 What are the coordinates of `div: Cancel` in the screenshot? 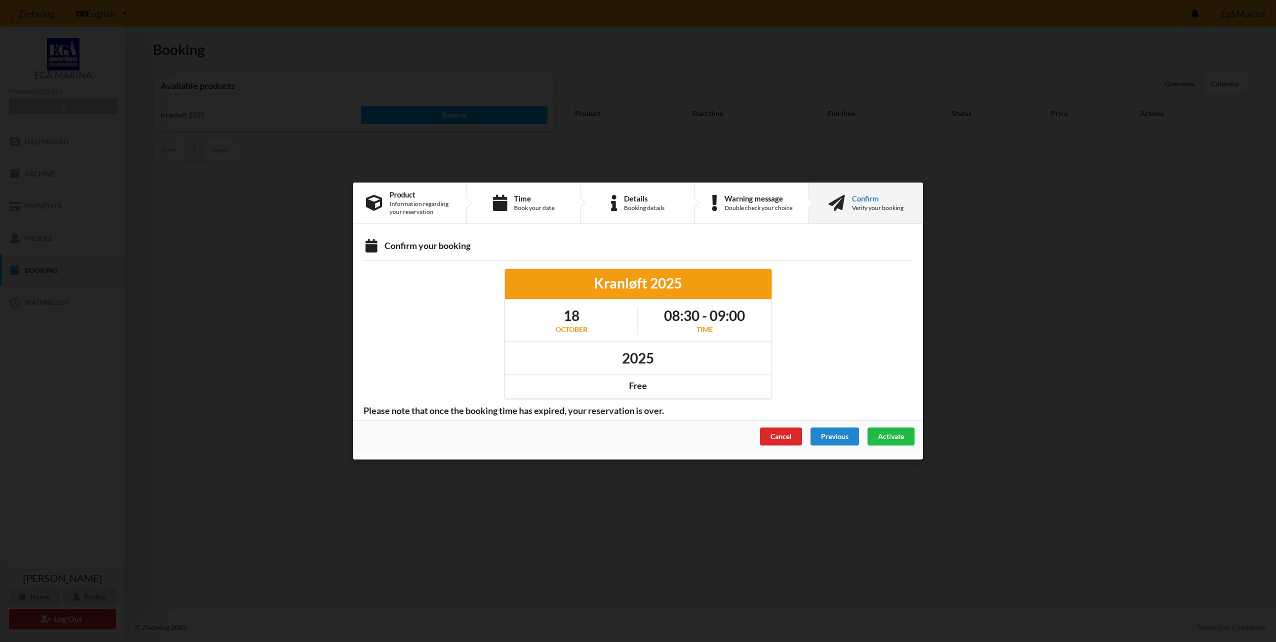 It's located at (781, 437).